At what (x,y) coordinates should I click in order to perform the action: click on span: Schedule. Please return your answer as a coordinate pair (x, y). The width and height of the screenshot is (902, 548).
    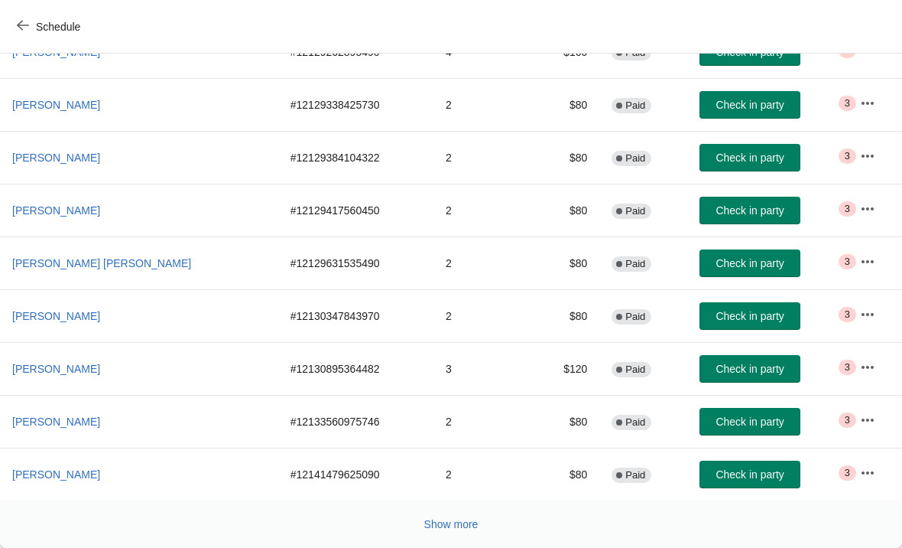
    Looking at the image, I should click on (58, 27).